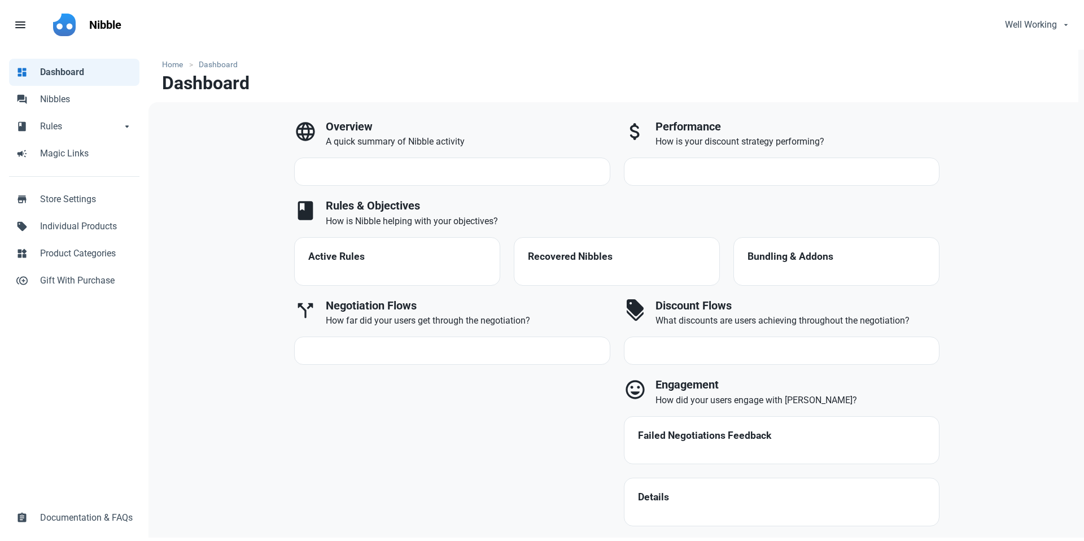  Describe the element at coordinates (22, 198) in the screenshot. I see `span: store` at that location.